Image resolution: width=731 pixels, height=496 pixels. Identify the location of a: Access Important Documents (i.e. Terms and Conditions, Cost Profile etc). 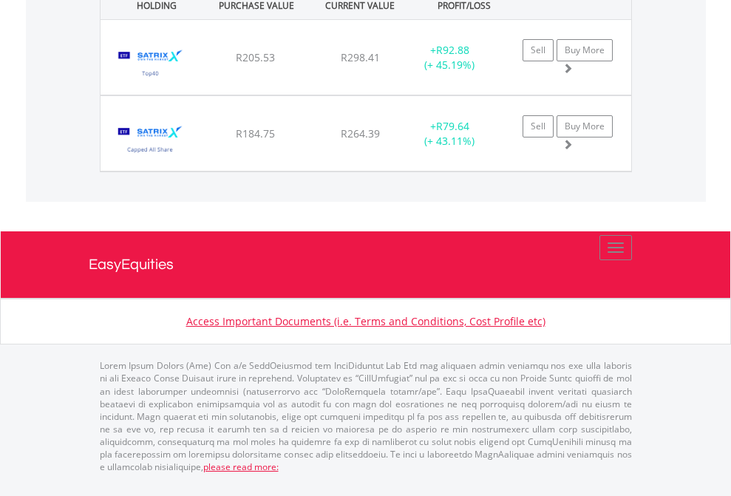
(366, 321).